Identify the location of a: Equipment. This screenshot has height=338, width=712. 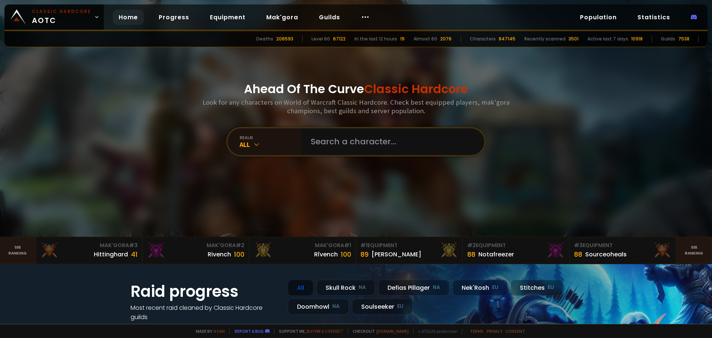
(228, 17).